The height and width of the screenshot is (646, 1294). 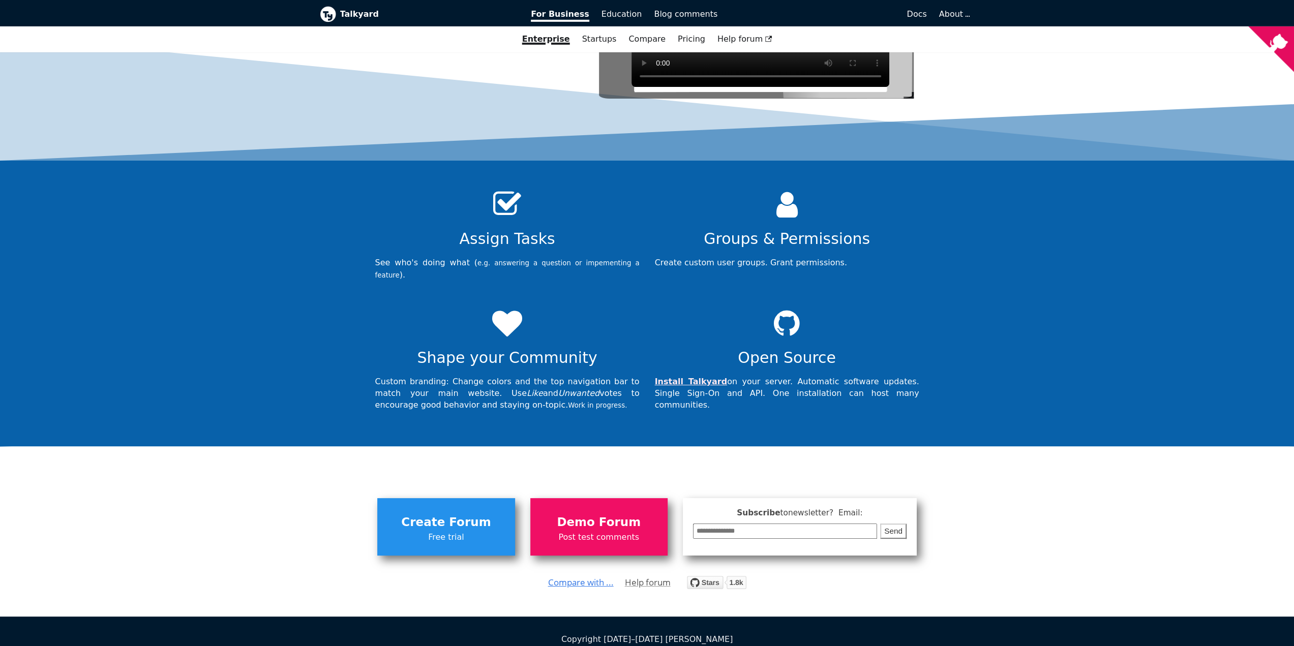 What do you see at coordinates (692, 39) in the screenshot?
I see `a: Pricing` at bounding box center [692, 39].